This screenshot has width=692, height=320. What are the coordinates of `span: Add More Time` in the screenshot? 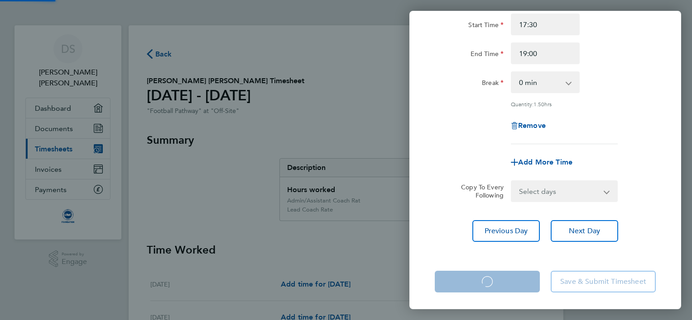 It's located at (545, 162).